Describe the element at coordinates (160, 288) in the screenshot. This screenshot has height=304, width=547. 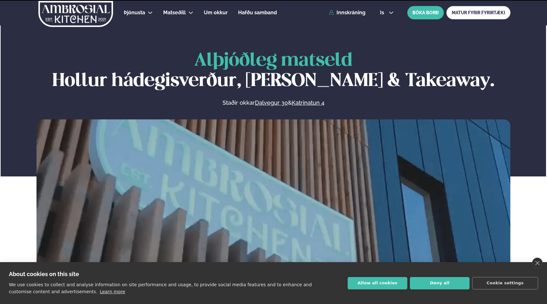
I see `p: We use cookies to collect and analyse information on site performance and usage, to provide socia...` at that location.